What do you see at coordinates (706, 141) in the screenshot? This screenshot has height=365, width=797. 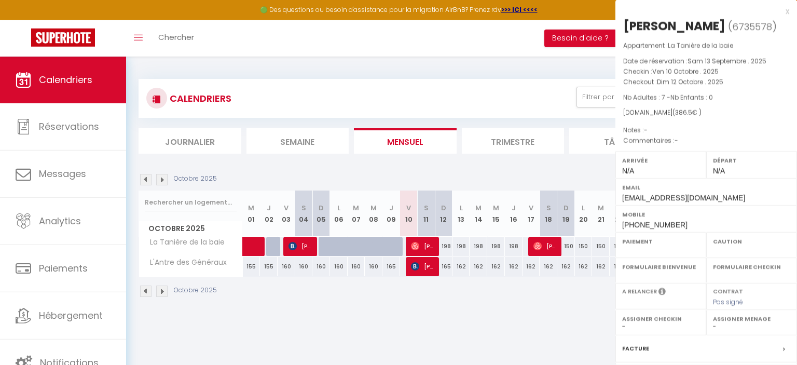 I see `p: Commentaires :` at bounding box center [706, 141].